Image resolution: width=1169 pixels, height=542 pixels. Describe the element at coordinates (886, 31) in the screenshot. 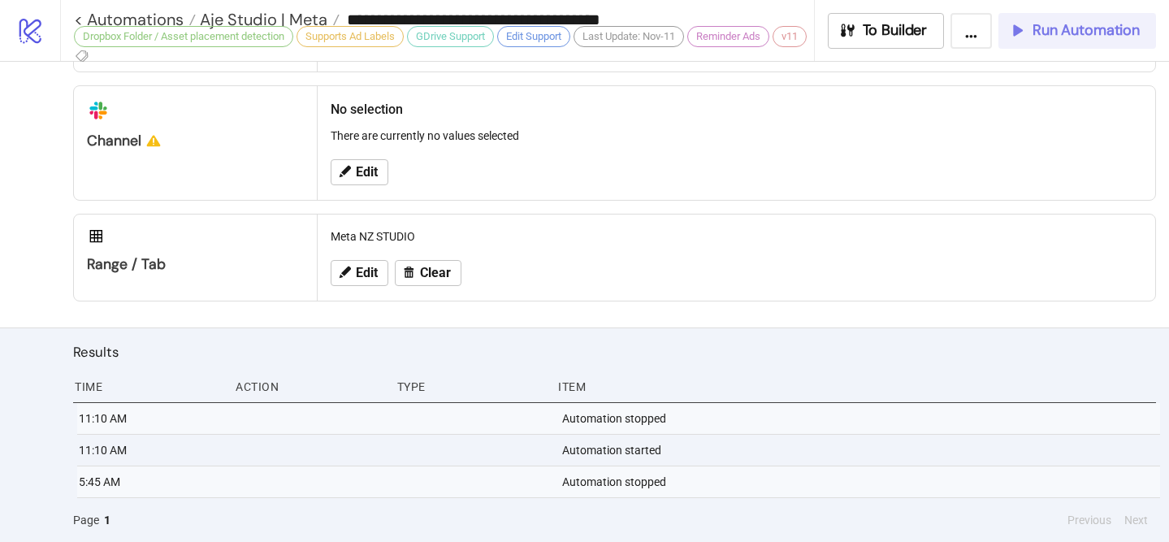

I see `button: To Builder` at that location.